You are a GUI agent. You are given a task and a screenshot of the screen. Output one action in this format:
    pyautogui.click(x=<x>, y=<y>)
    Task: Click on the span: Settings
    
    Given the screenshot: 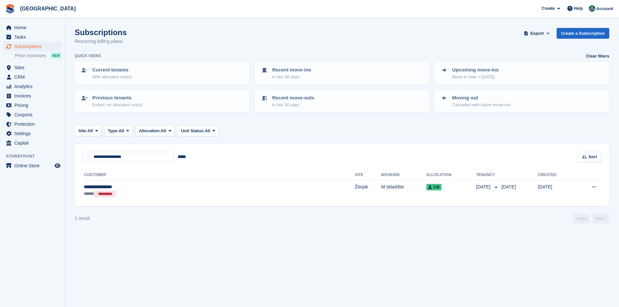 What is the action you would take?
    pyautogui.click(x=34, y=134)
    